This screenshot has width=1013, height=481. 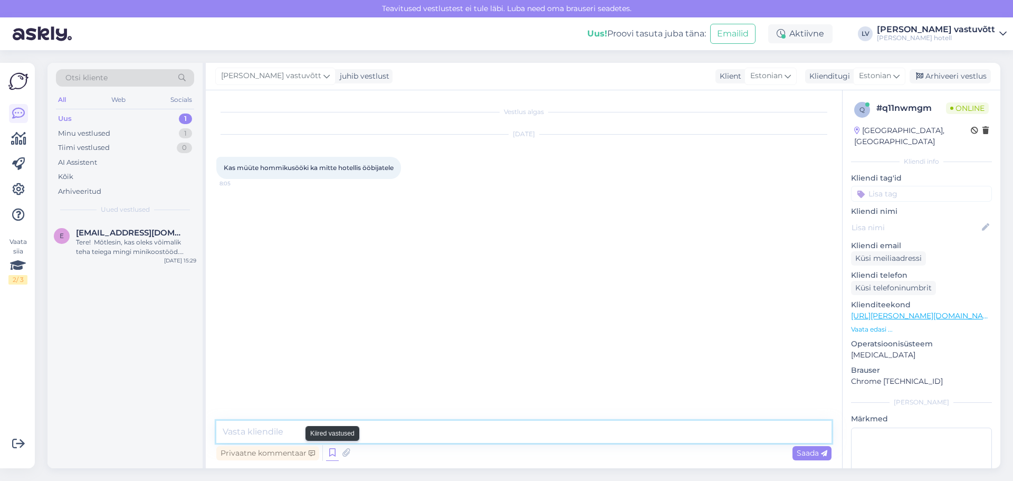 What do you see at coordinates (911, 108) in the screenshot?
I see `div: # q11nwmgm` at bounding box center [911, 108].